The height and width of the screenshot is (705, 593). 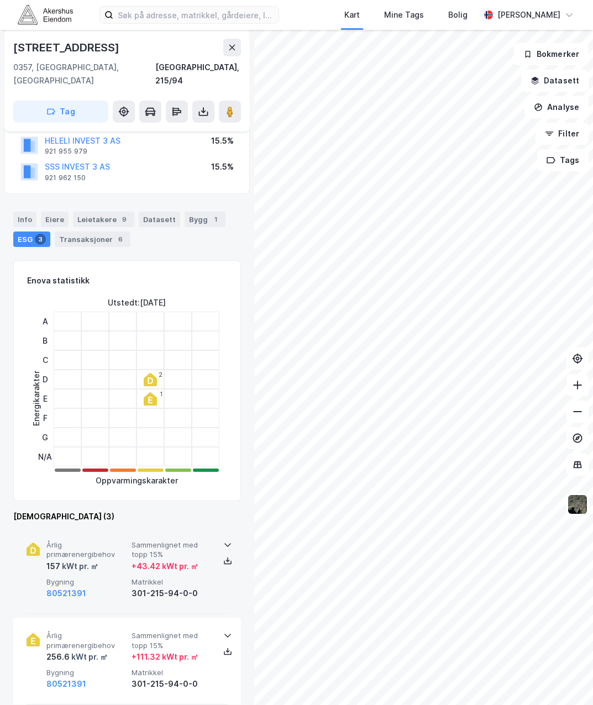 What do you see at coordinates (45, 437) in the screenshot?
I see `div: G` at bounding box center [45, 437].